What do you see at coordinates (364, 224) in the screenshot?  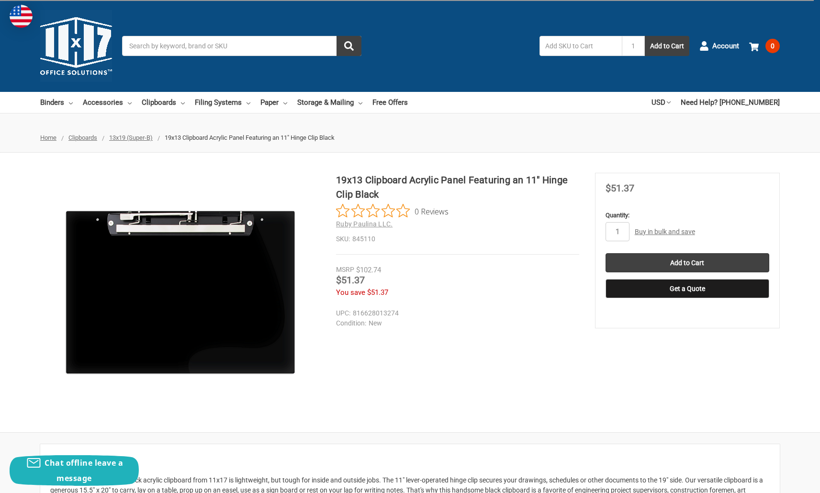 I see `span: Ruby Paulina LLC.` at bounding box center [364, 224].